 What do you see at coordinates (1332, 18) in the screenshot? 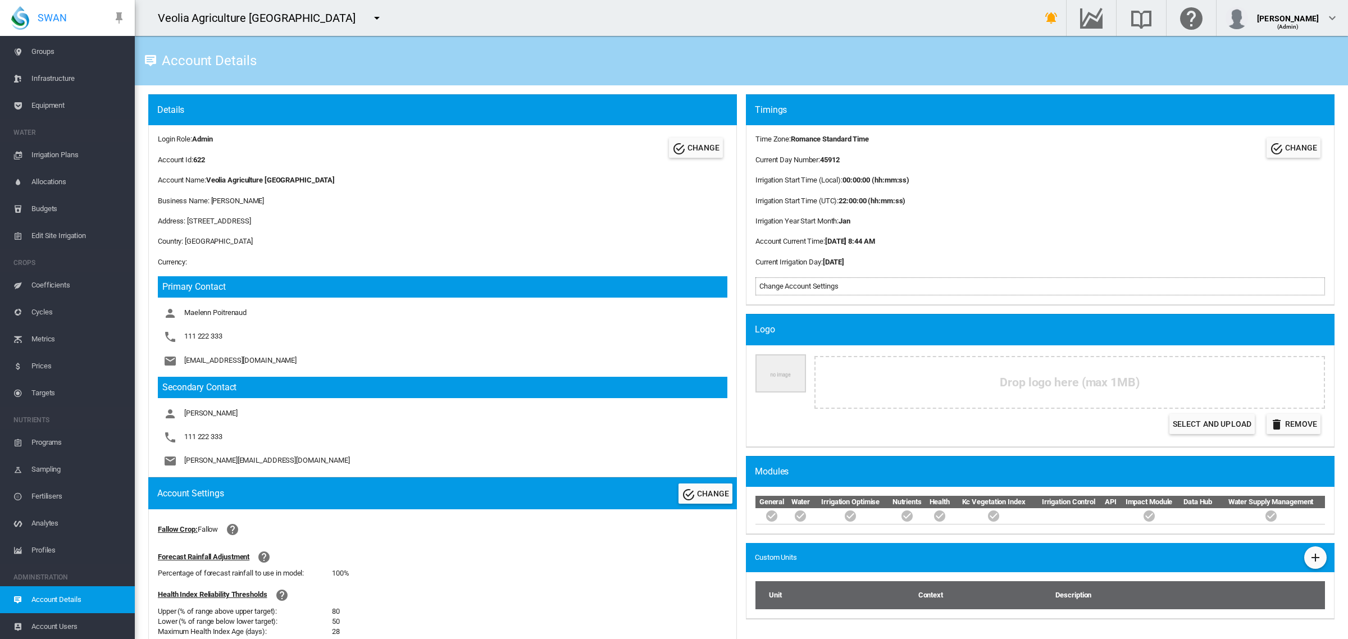
I see `md-icon: icon-chevron-down` at bounding box center [1332, 18].